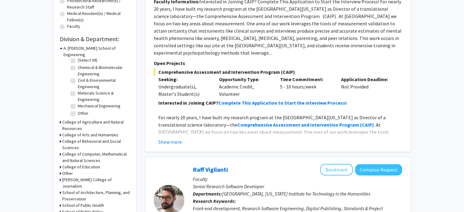  What do you see at coordinates (210, 169) in the screenshot?
I see `a: Raff Viglianti` at bounding box center [210, 169].